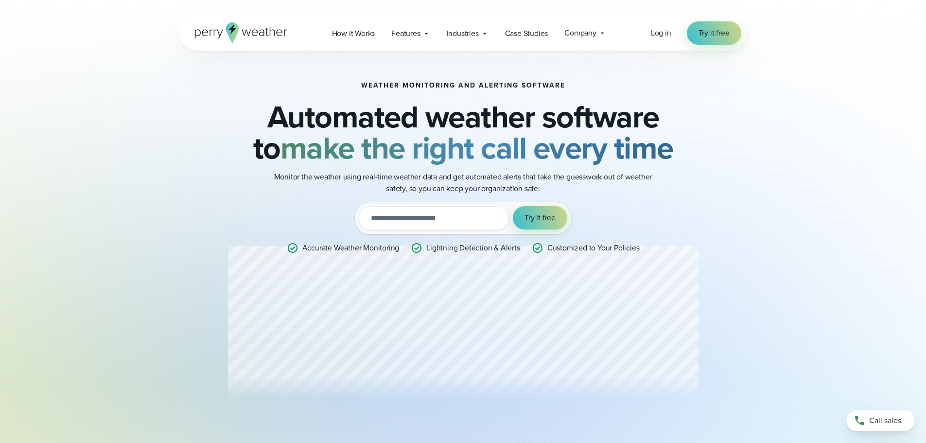 The height and width of the screenshot is (443, 926). What do you see at coordinates (351, 248) in the screenshot?
I see `p: Accurate Weather Monitoring` at bounding box center [351, 248].